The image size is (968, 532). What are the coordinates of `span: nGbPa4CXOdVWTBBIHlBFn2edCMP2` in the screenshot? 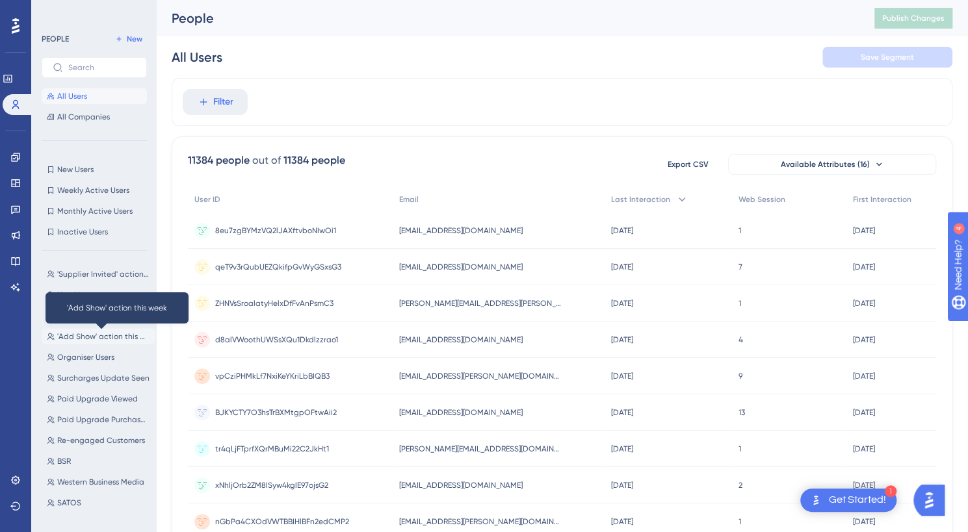 It's located at (282, 522).